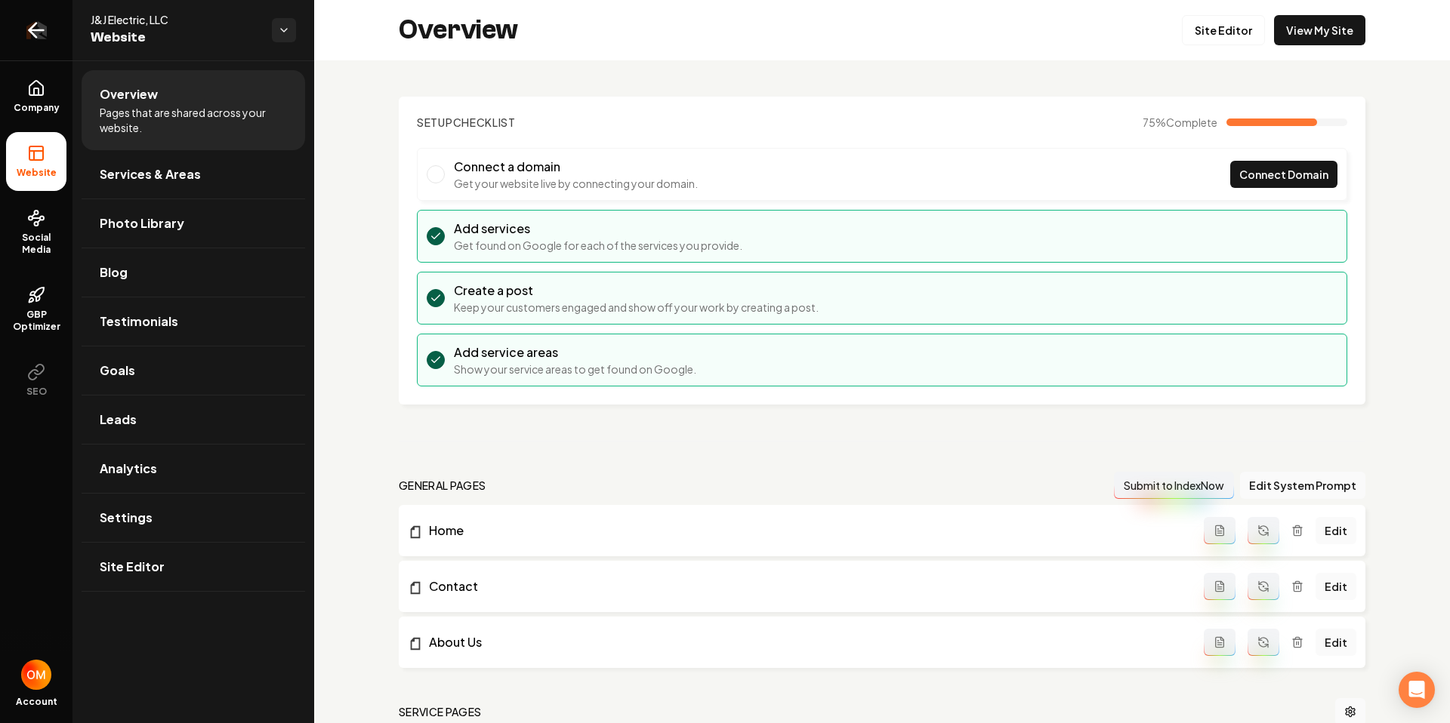  Describe the element at coordinates (1179, 122) in the screenshot. I see `span: 75 %` at that location.